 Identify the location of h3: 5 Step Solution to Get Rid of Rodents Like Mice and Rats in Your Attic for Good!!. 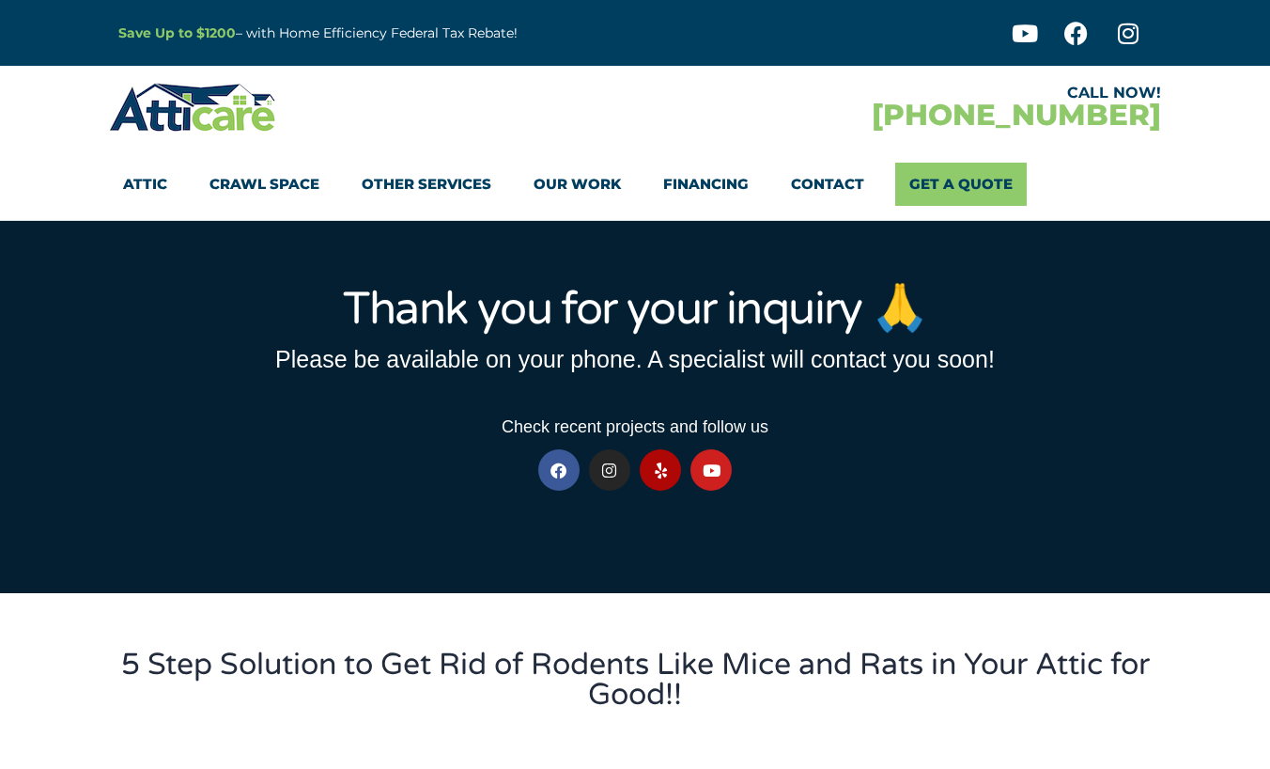
(635, 679).